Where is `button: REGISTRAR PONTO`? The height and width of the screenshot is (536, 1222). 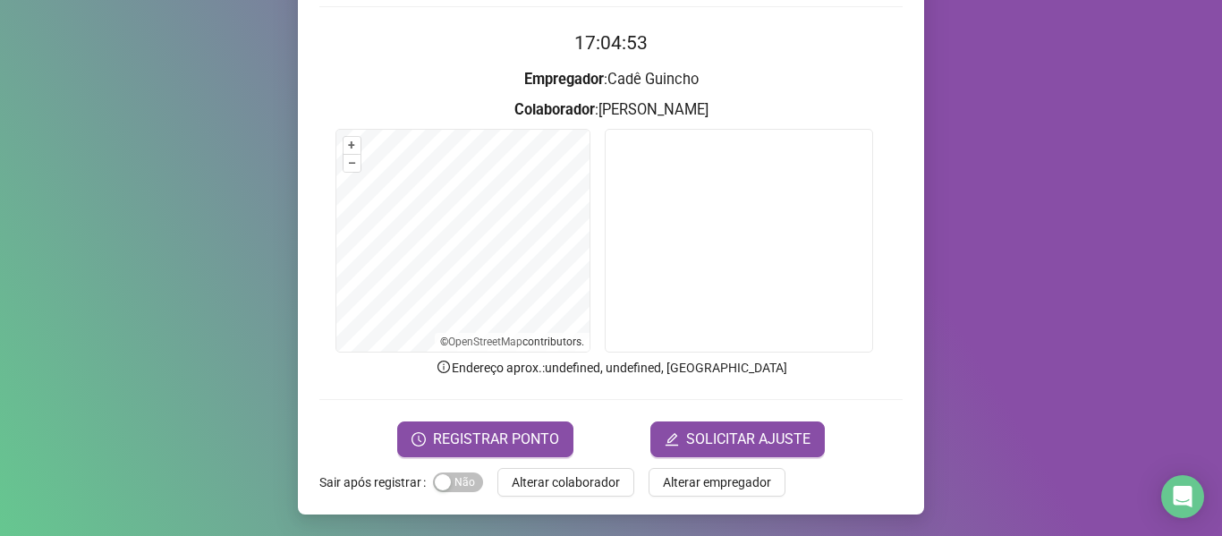
button: REGISTRAR PONTO is located at coordinates (485, 439).